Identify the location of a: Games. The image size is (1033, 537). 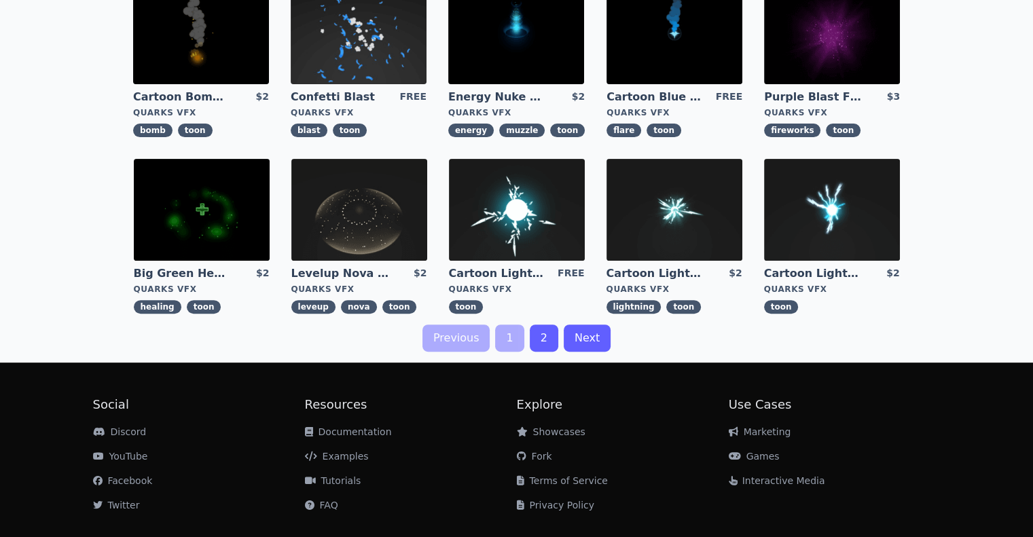
(754, 457).